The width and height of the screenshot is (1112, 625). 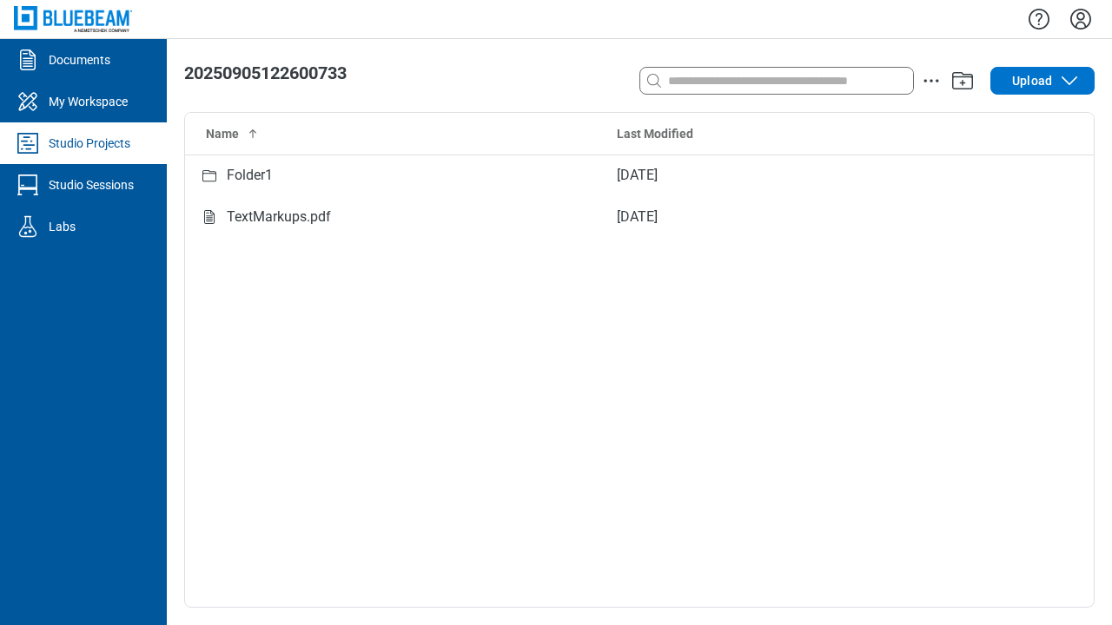 What do you see at coordinates (1042, 81) in the screenshot?
I see `button: Upload` at bounding box center [1042, 81].